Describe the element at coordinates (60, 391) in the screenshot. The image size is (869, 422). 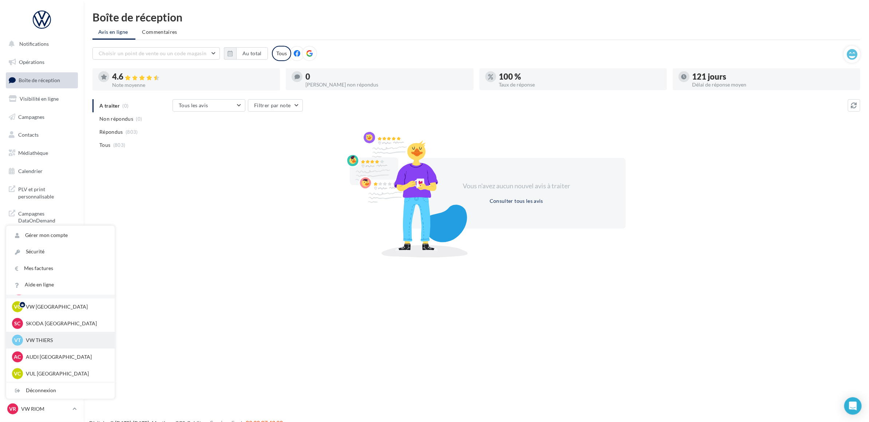
I see `div: Déconnexion` at that location.